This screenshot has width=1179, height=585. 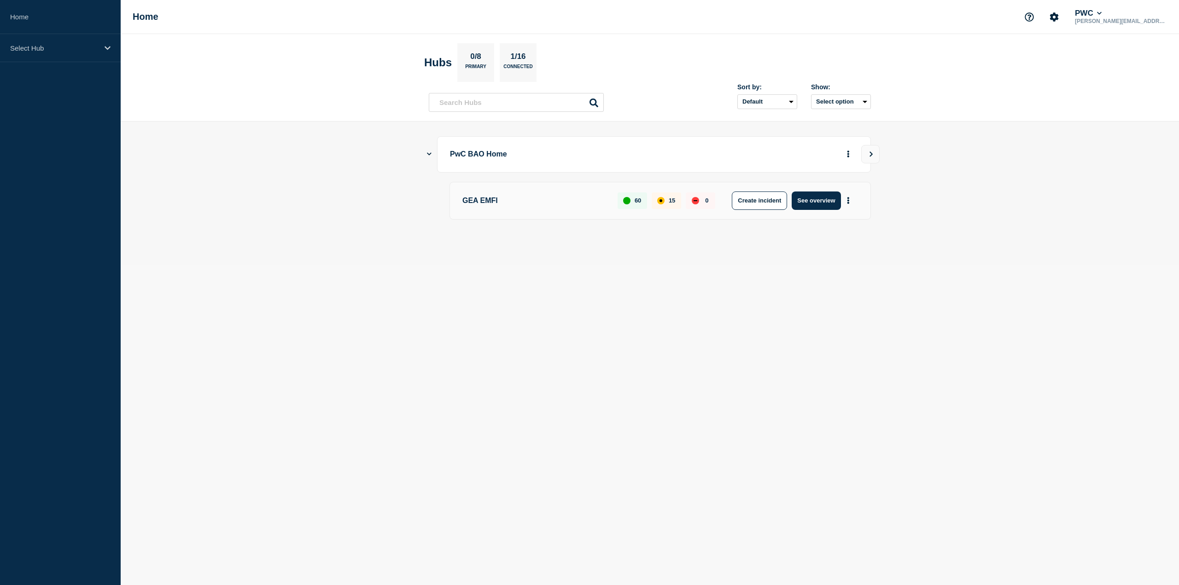 I want to click on p: Select Hub, so click(x=54, y=48).